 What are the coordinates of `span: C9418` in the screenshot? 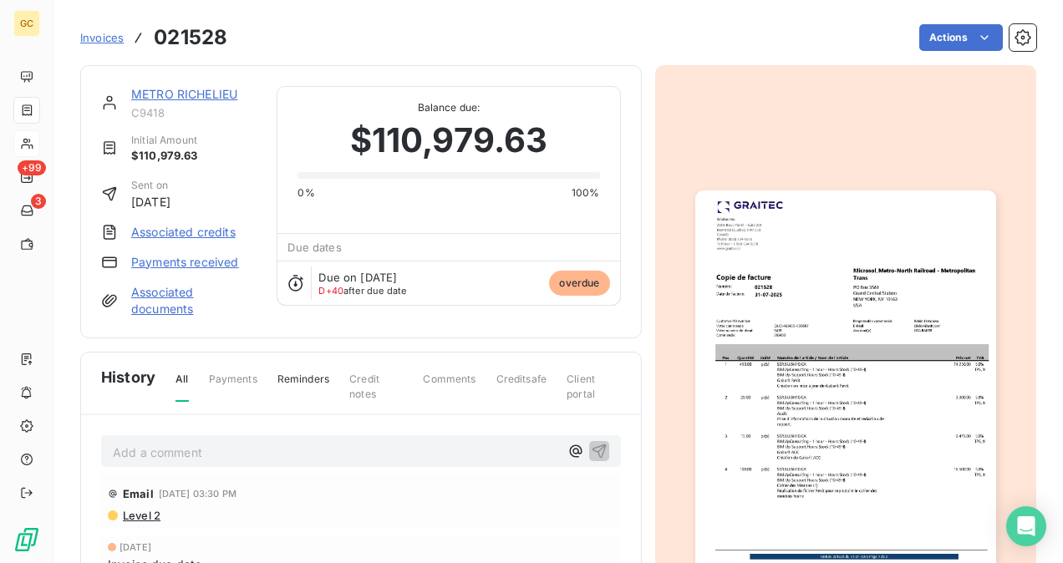 It's located at (194, 113).